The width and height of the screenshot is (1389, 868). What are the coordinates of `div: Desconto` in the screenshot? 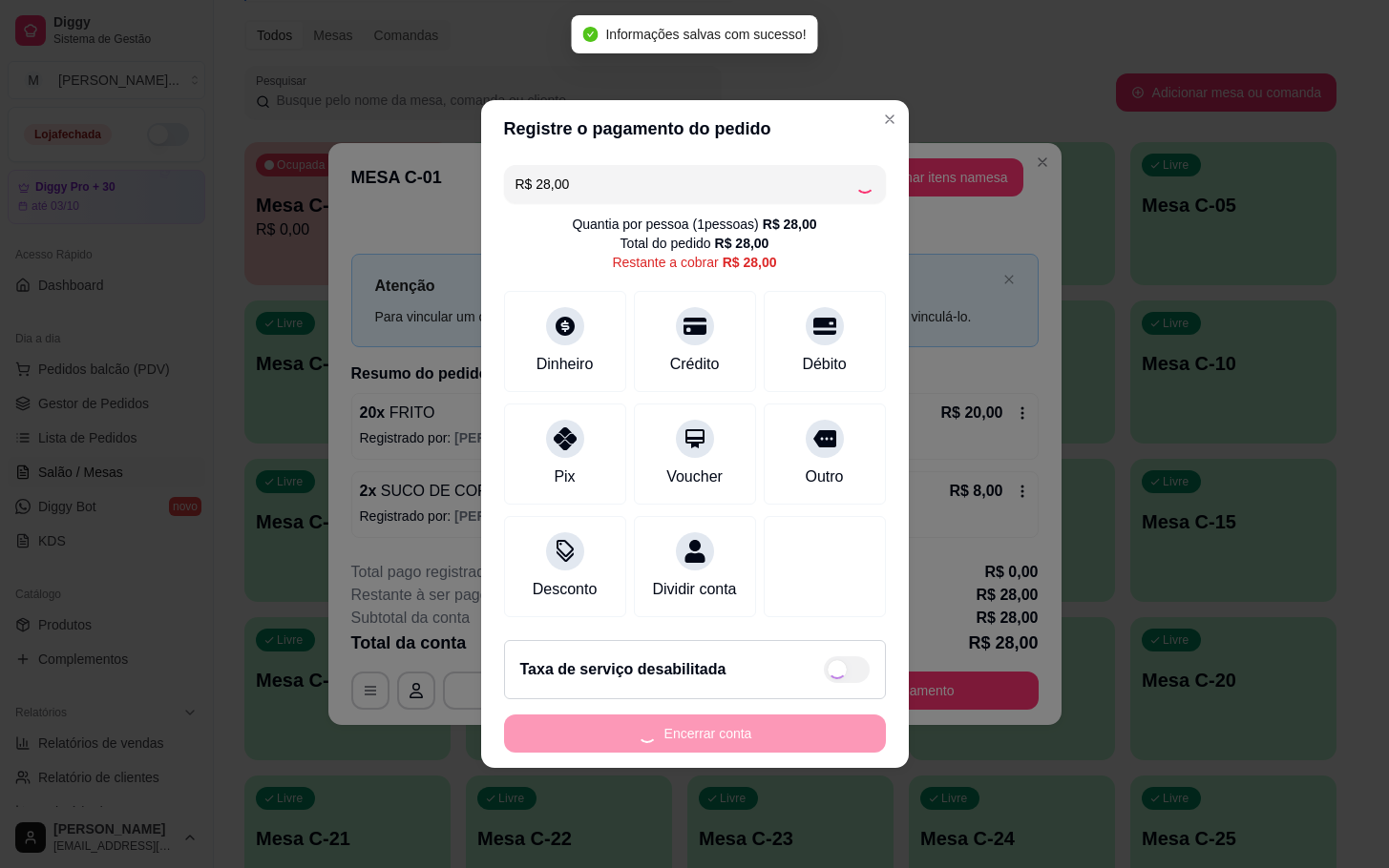 It's located at (565, 589).